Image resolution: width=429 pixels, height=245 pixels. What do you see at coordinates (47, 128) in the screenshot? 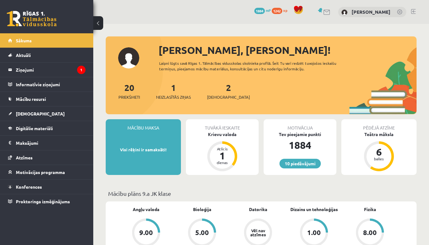
I see `a: Digitālie materiāli` at bounding box center [47, 128].